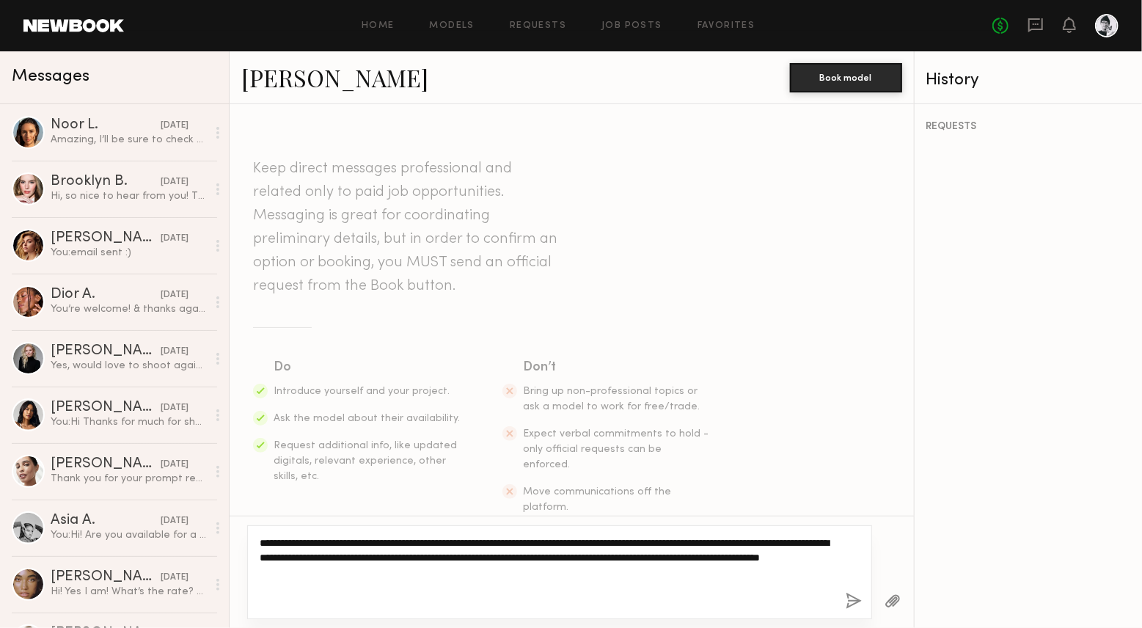  What do you see at coordinates (128, 196) in the screenshot?
I see `div: Hi, so nice to hear from you! They turned out amazing! Thanks so much and hope you have a great w...` at bounding box center [128, 196].